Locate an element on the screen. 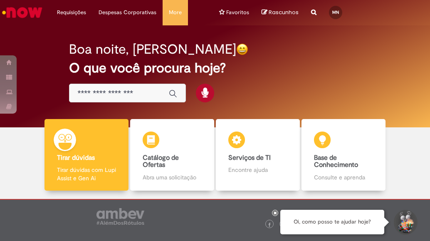 The height and width of the screenshot is (241, 430). img: happy-face.png is located at coordinates (242, 49).